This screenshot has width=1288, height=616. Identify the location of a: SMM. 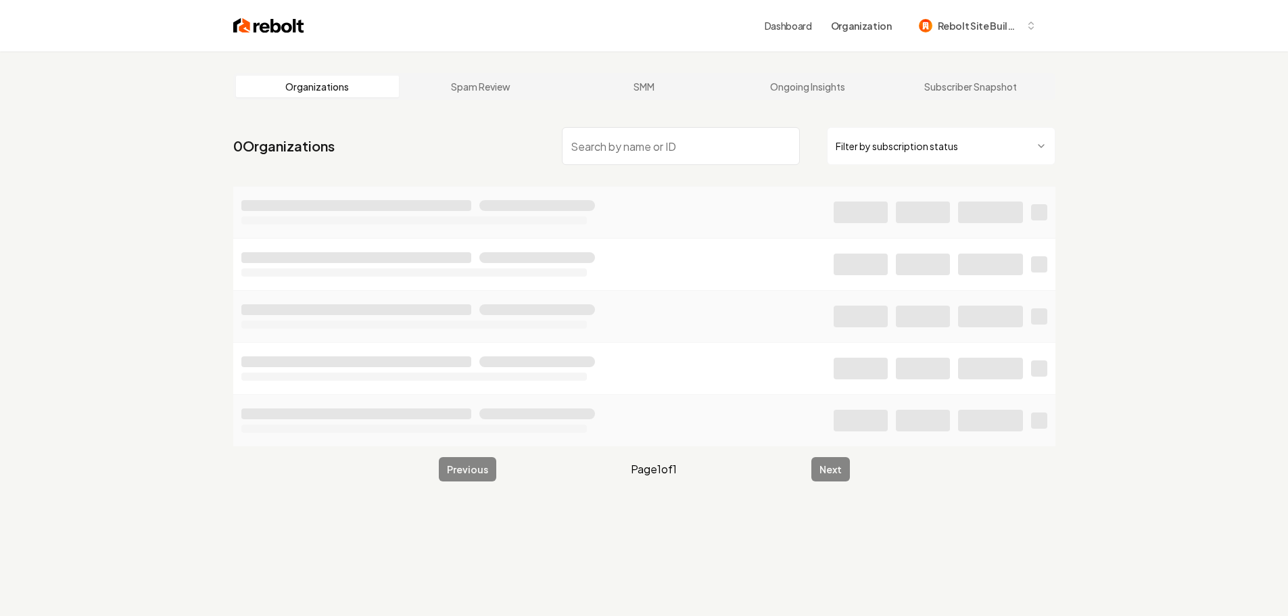
(644, 87).